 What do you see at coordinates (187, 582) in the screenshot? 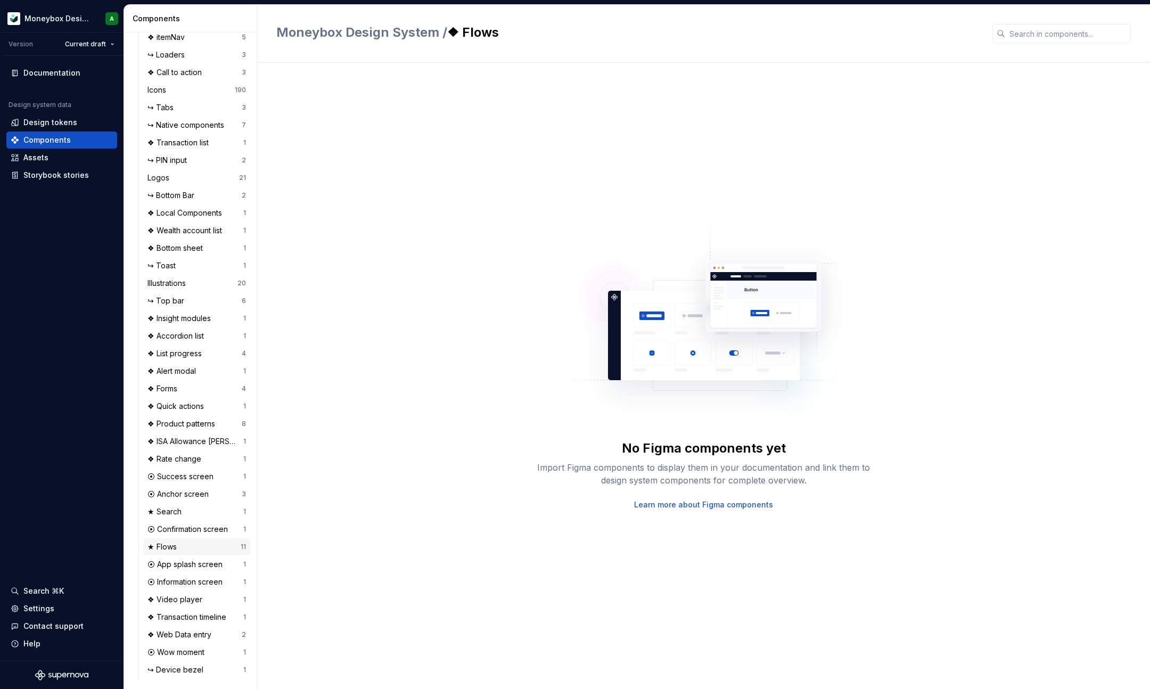
I see `div: ⦿ Information screen` at bounding box center [187, 582].